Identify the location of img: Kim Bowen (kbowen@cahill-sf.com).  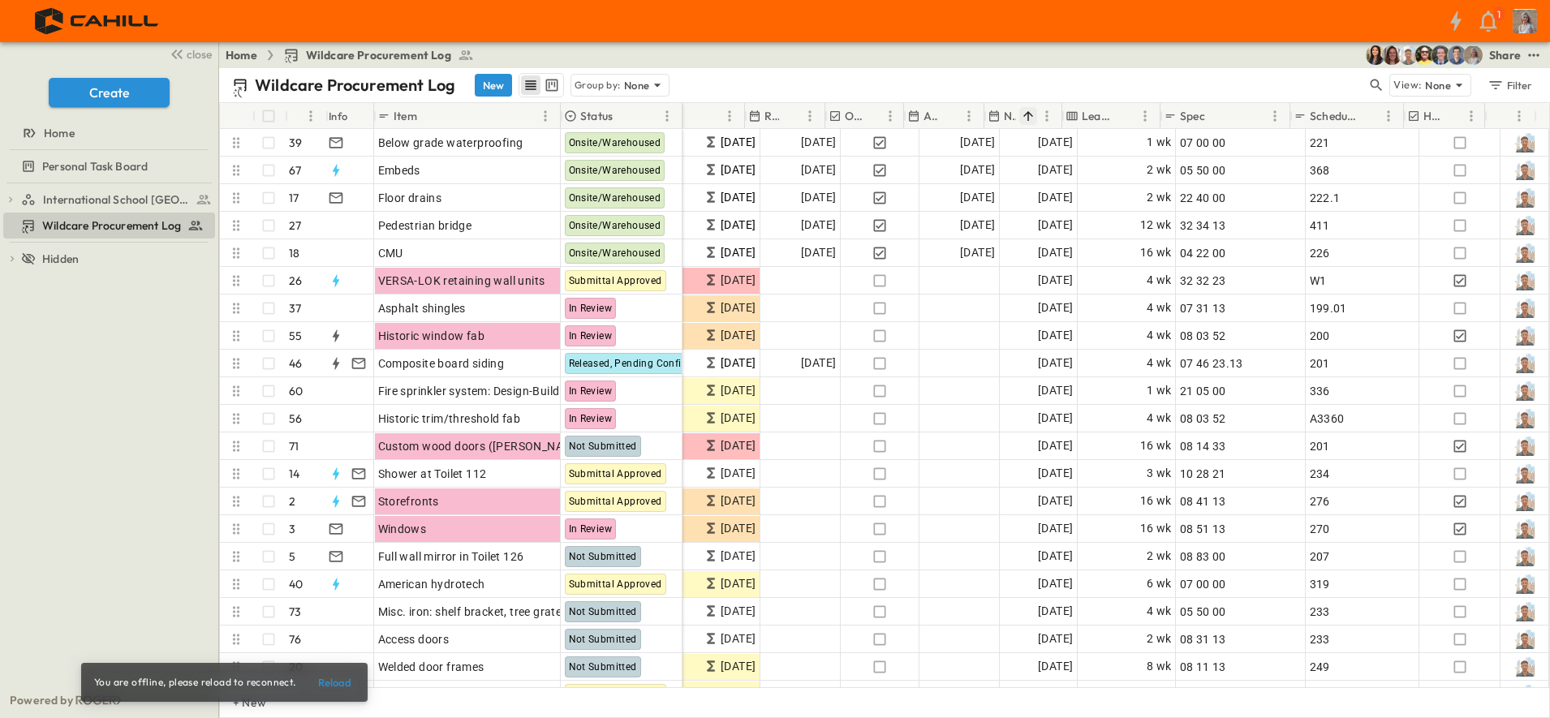
(1376, 55).